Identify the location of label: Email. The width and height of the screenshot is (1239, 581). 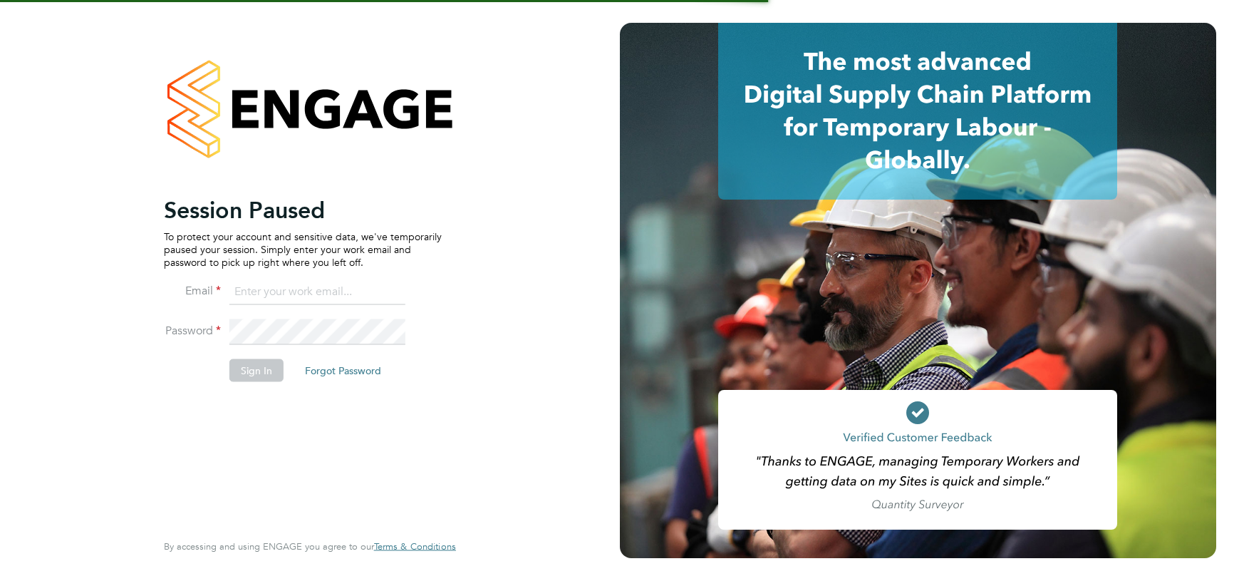
(192, 290).